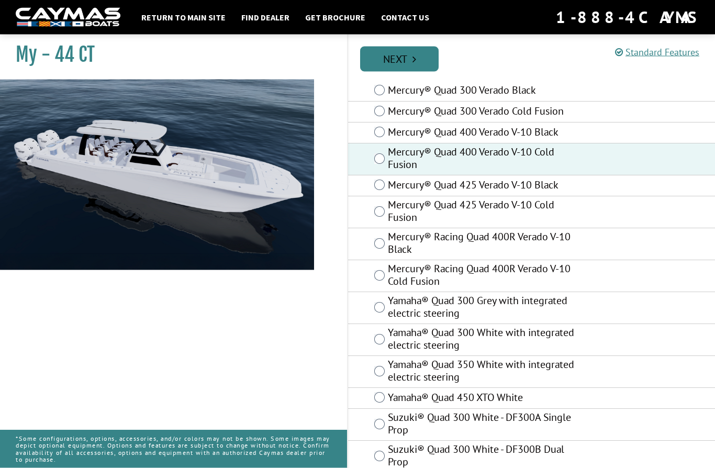  I want to click on a: Contact Us, so click(405, 17).